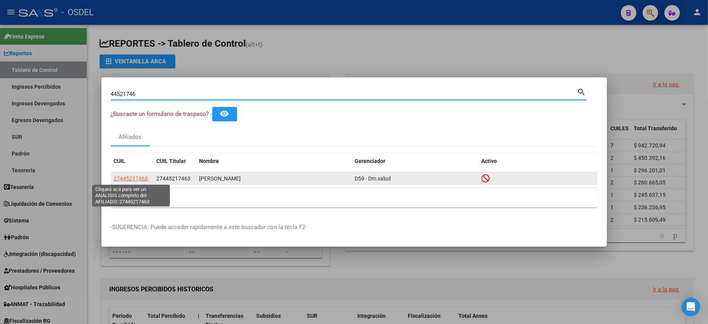 The height and width of the screenshot is (324, 708). I want to click on span: Gerenciador, so click(370, 161).